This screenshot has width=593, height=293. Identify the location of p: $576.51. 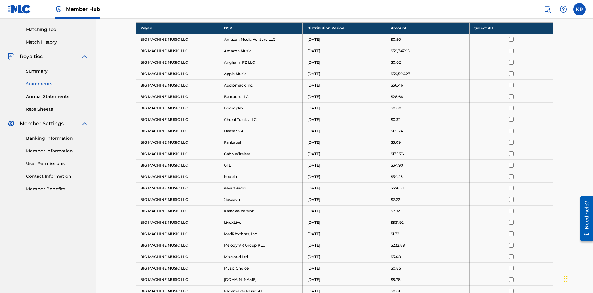
(397, 188).